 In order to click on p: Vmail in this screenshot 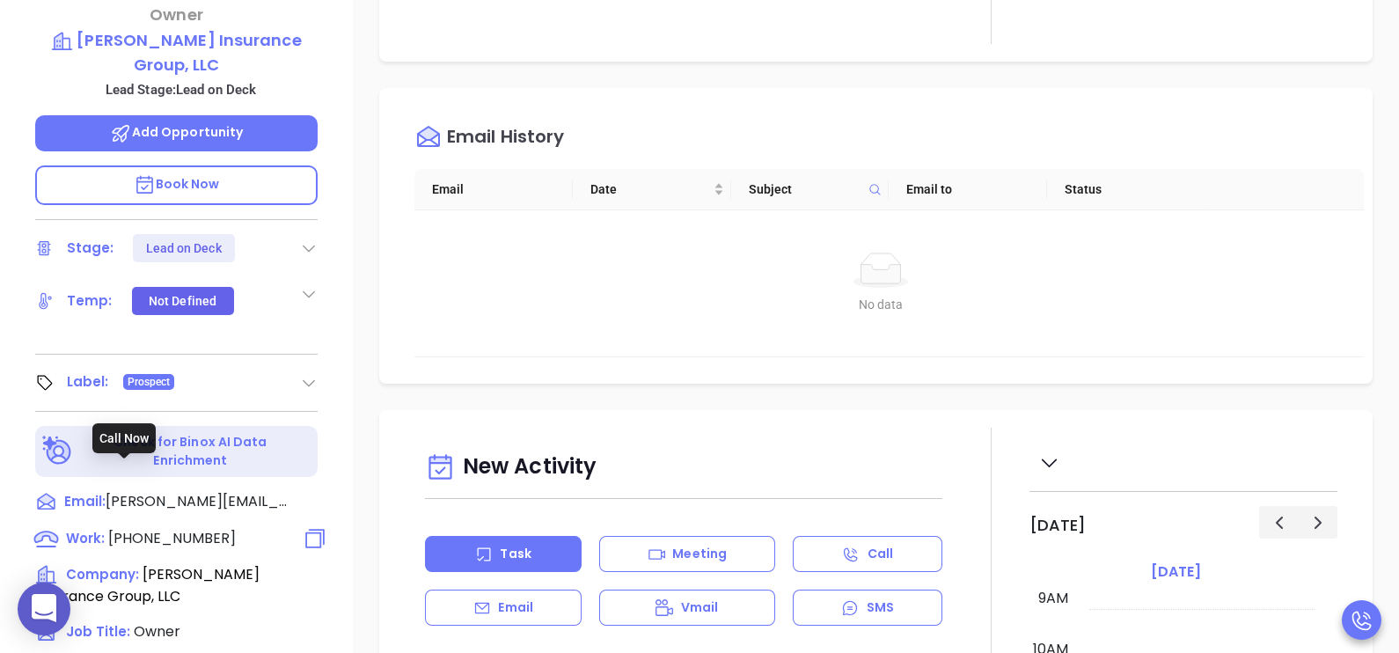, I will do `click(700, 607)`.